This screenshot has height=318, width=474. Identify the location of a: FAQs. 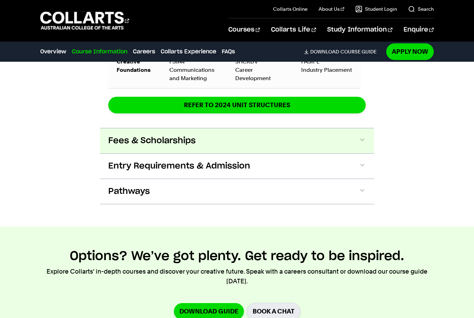
(228, 52).